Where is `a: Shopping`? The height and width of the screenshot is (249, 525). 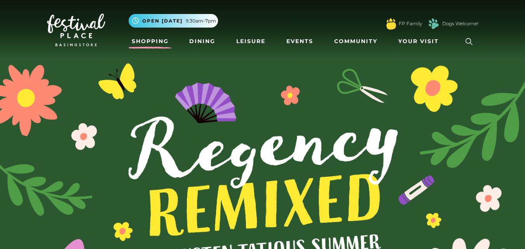 a: Shopping is located at coordinates (150, 41).